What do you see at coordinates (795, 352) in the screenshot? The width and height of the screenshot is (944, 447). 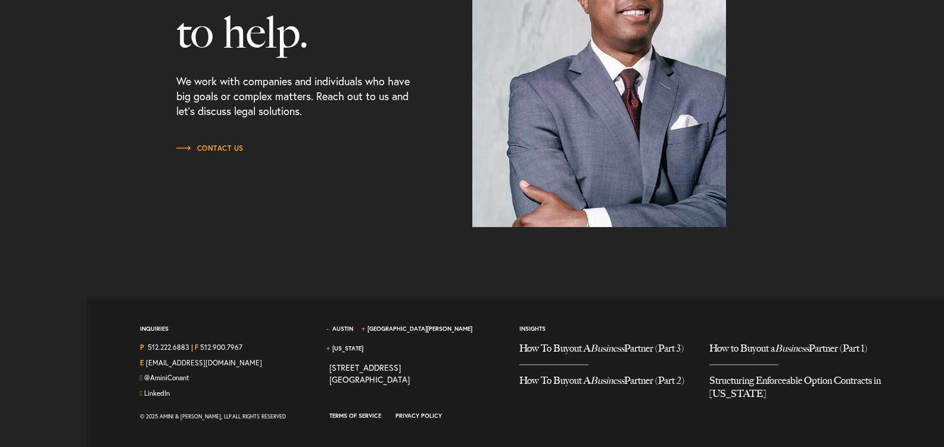 I see `a: How to Buyout a Business Partner (Part 1)` at bounding box center [795, 352].